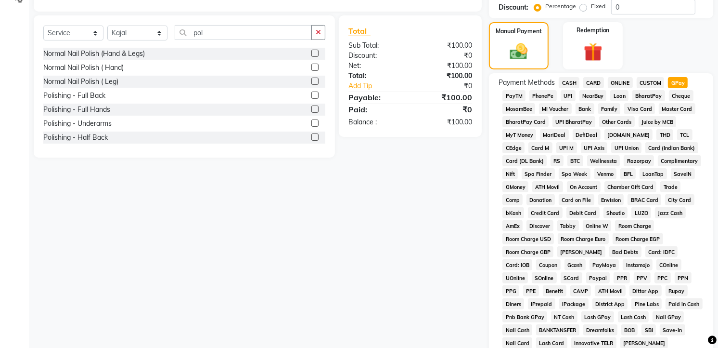 This screenshot has height=348, width=718. I want to click on img: _gift.svg, so click(593, 52).